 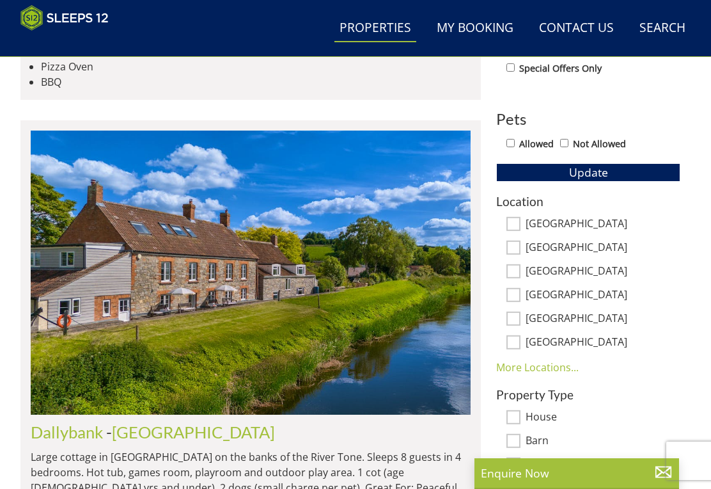 What do you see at coordinates (256, 82) in the screenshot?
I see `li: BBQ` at bounding box center [256, 82].